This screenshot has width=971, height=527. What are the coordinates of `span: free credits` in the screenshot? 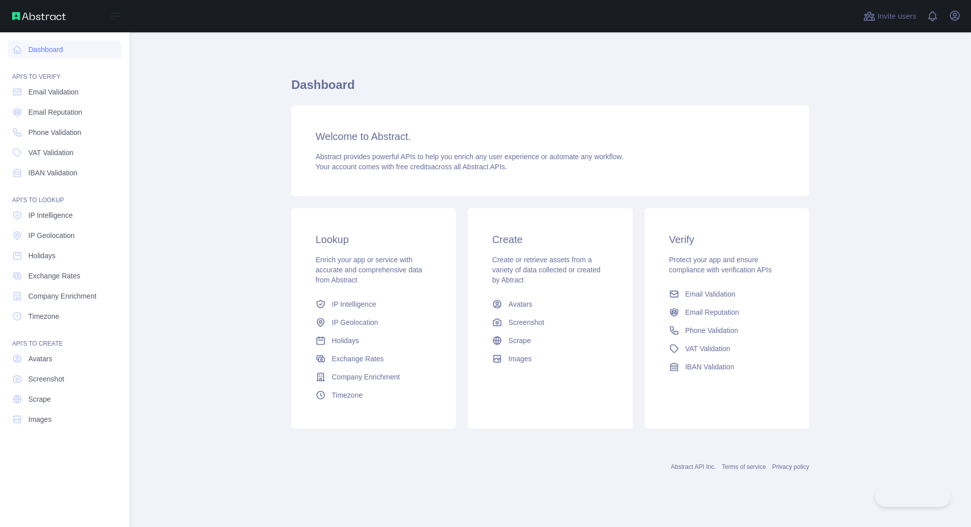 It's located at (413, 167).